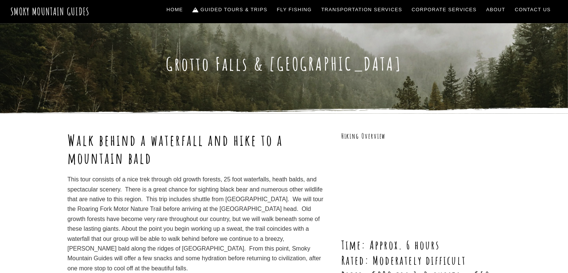  What do you see at coordinates (496, 10) in the screenshot?
I see `a: About` at bounding box center [496, 10].